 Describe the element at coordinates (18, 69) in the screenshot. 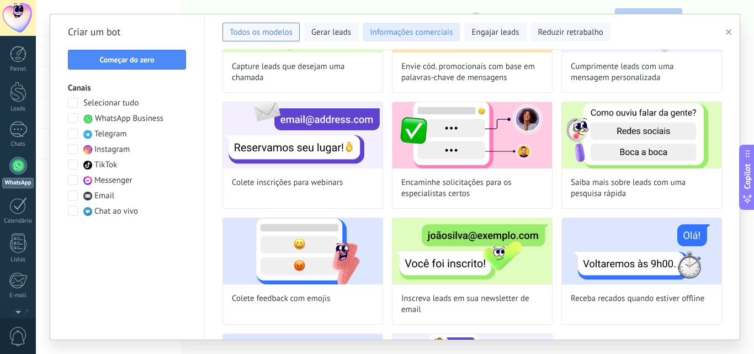

I see `div: Painel` at that location.